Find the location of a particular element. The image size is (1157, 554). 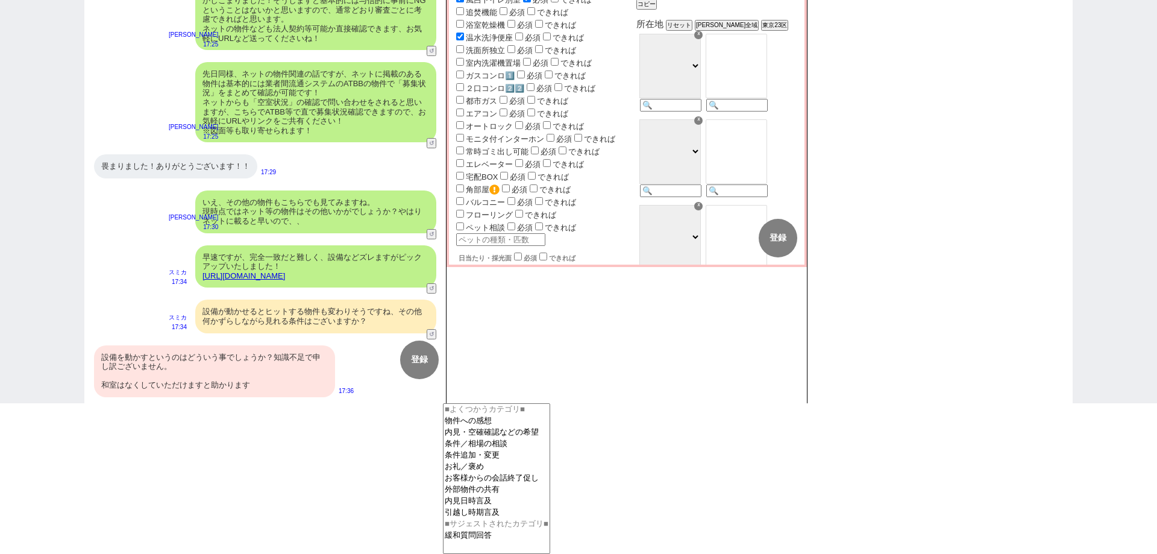

input: エアコン is located at coordinates (460, 112).